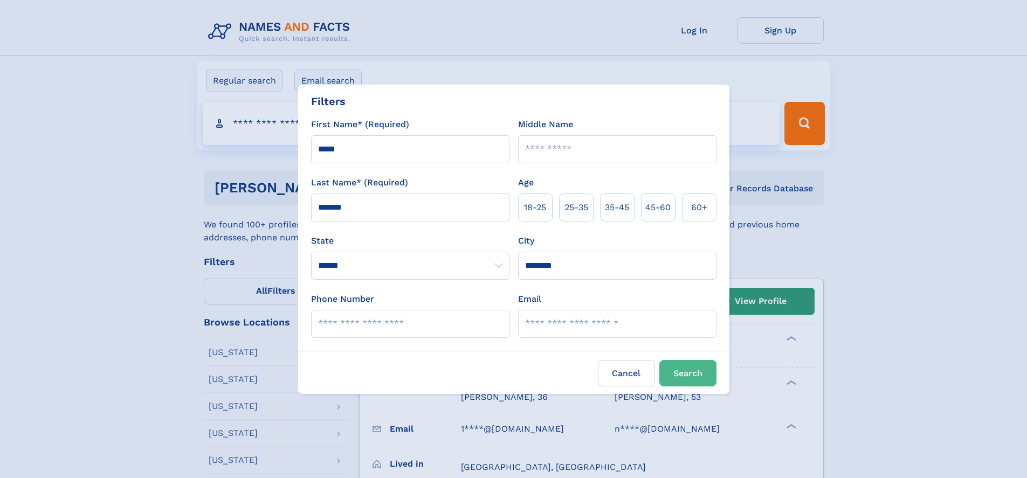  I want to click on label: Phone Number, so click(342, 299).